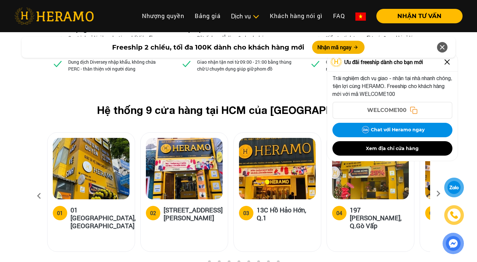 The height and width of the screenshot is (262, 477). Describe the element at coordinates (91, 168) in the screenshot. I see `img: heramo-01-truong-son-quan-tan-binh` at that location.